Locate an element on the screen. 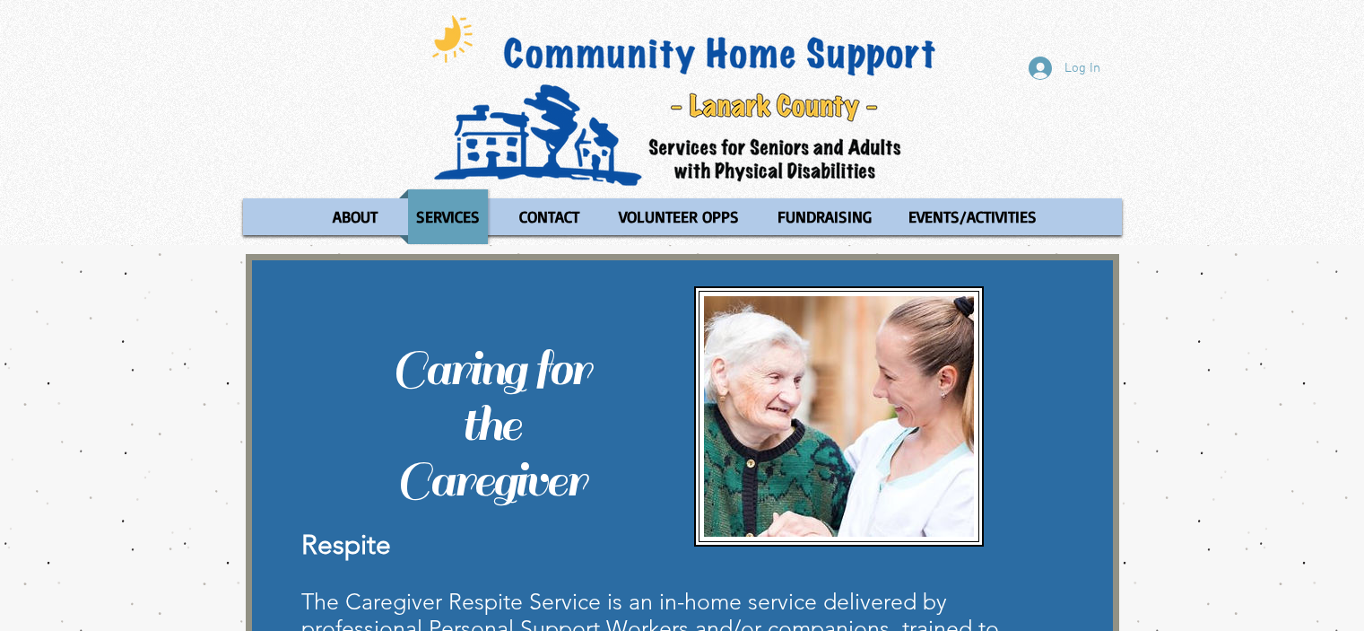  button: Log In is located at coordinates (1065, 68).